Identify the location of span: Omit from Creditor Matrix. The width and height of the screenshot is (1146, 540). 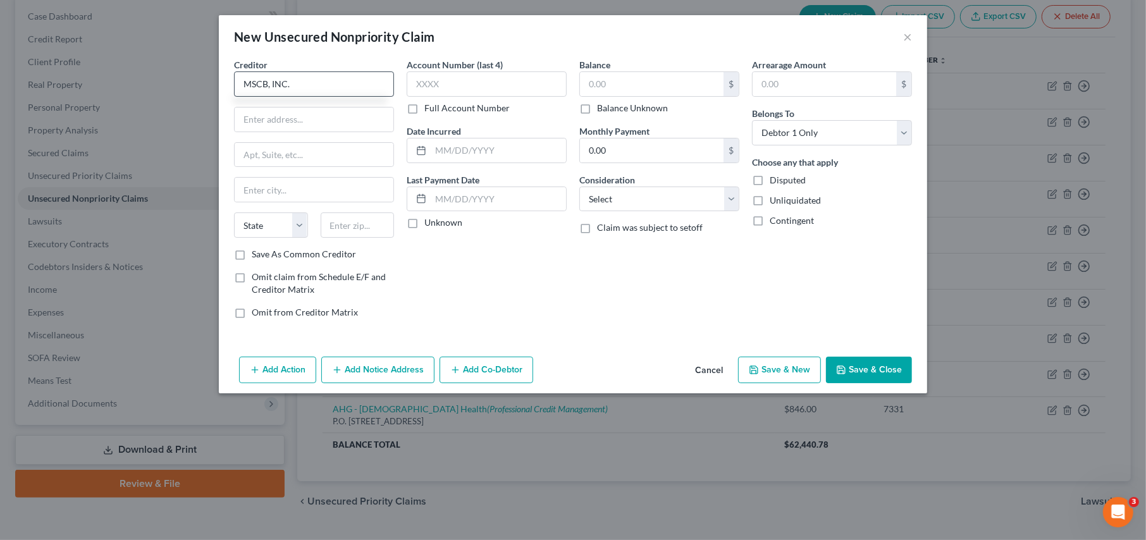
(305, 312).